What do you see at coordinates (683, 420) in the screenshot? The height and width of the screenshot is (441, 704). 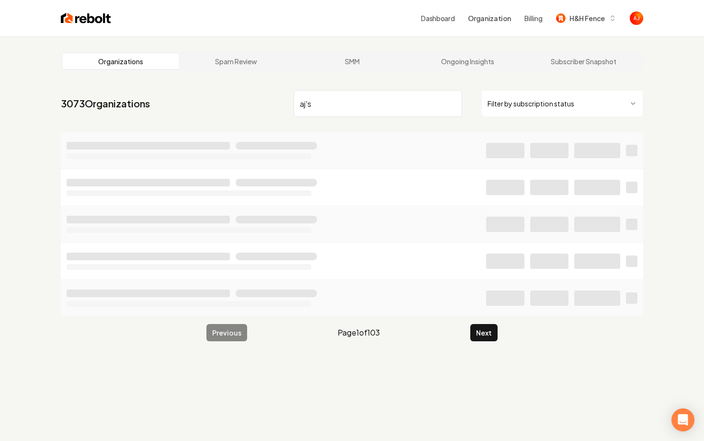 I see `div: Open Intercom Messenger` at bounding box center [683, 420].